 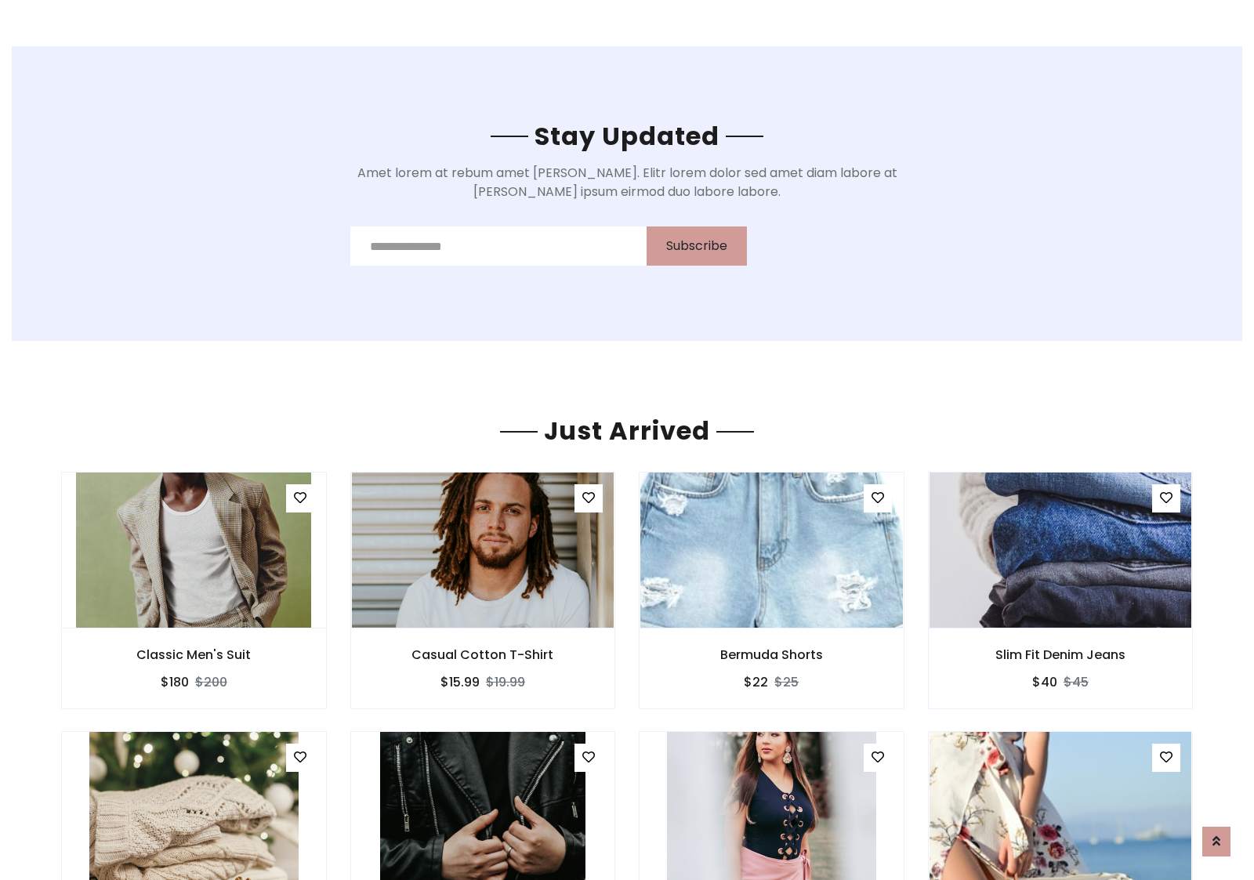 What do you see at coordinates (460, 682) in the screenshot?
I see `h6: $15.99` at bounding box center [460, 682].